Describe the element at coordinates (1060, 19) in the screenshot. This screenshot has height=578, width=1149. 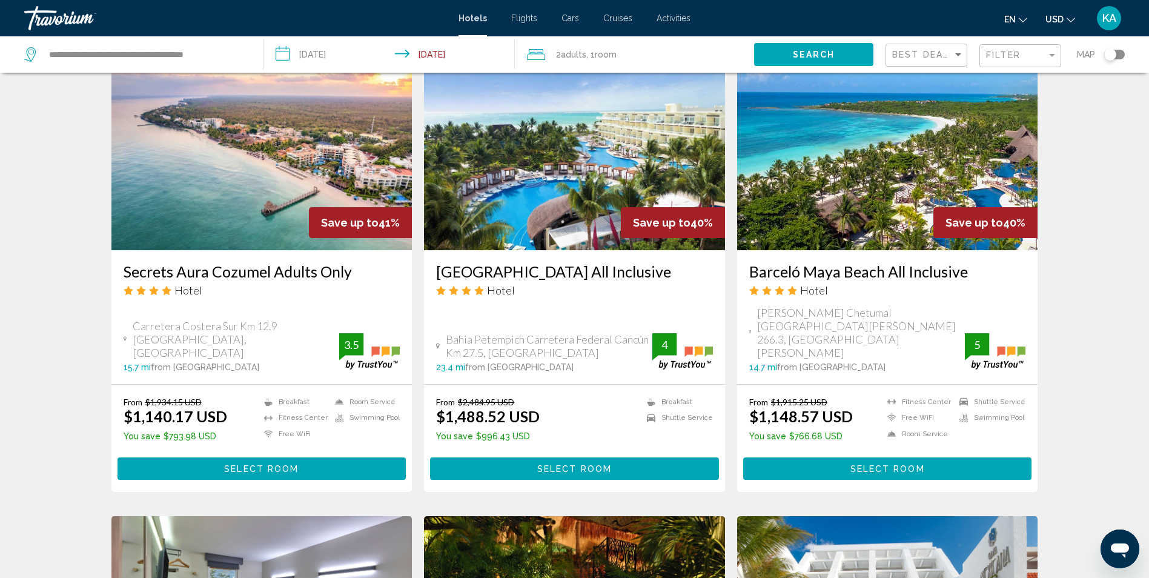
I see `button: Change currency` at that location.